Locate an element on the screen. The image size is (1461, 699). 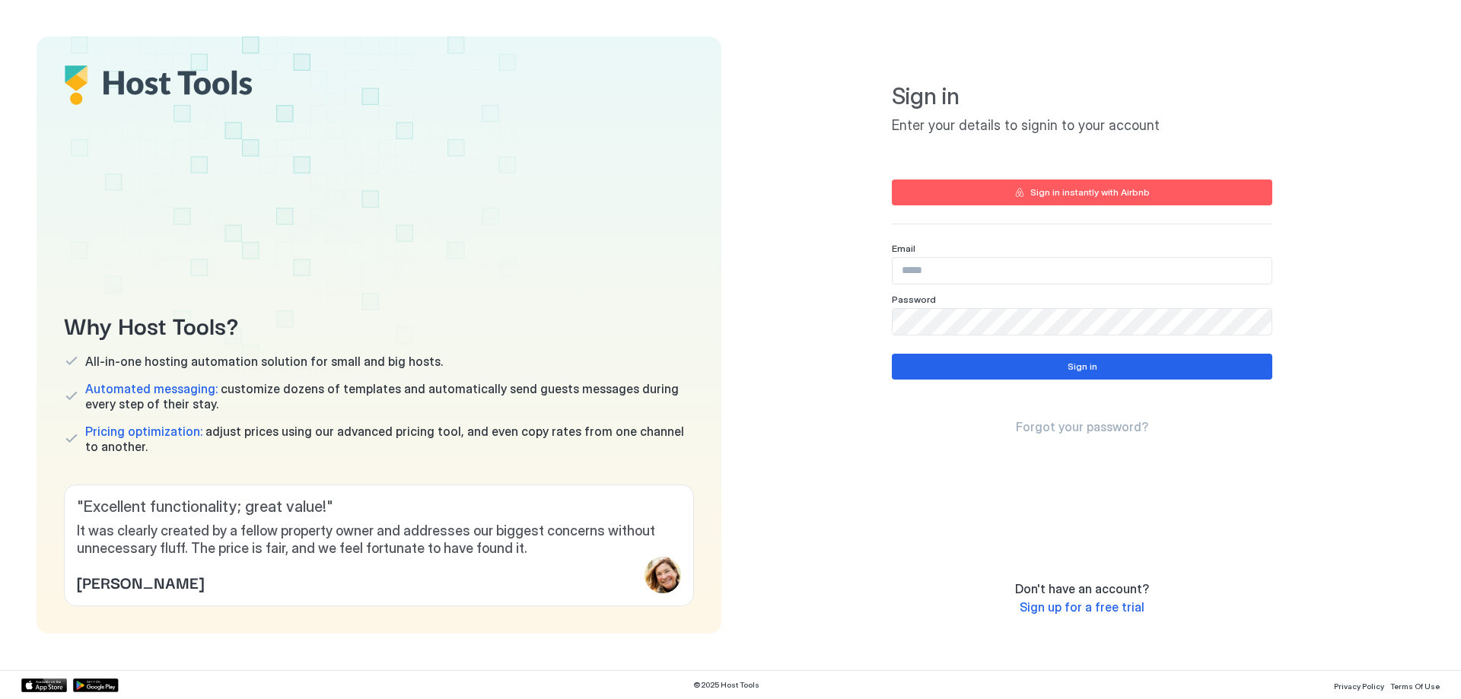
a: Sign up for a free trial is located at coordinates (1082, 607).